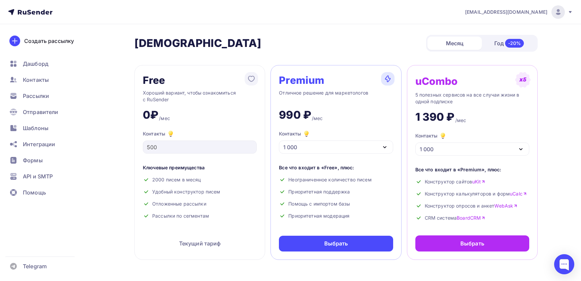 The image size is (581, 281). I want to click on a: Отправители, so click(45, 112).